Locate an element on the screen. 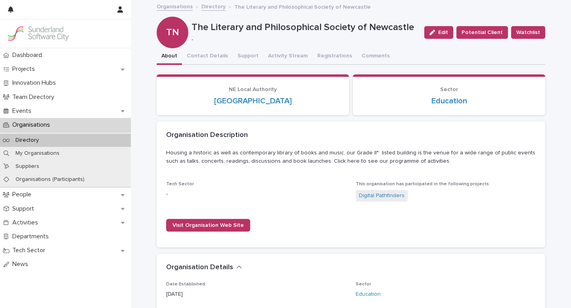  p: Directory is located at coordinates (27, 140).